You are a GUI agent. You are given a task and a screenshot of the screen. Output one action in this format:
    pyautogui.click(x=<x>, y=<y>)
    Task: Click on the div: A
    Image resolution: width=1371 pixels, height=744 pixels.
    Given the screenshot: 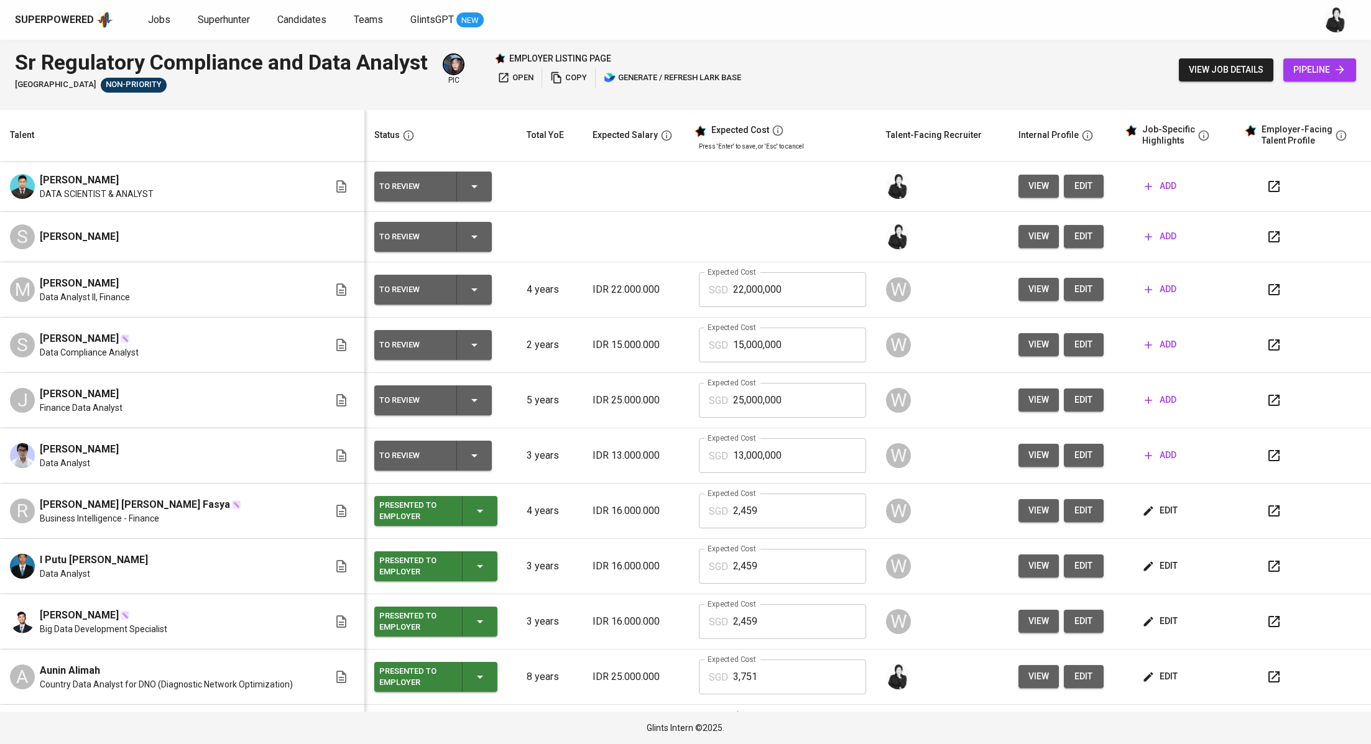 What is the action you would take?
    pyautogui.click(x=22, y=677)
    